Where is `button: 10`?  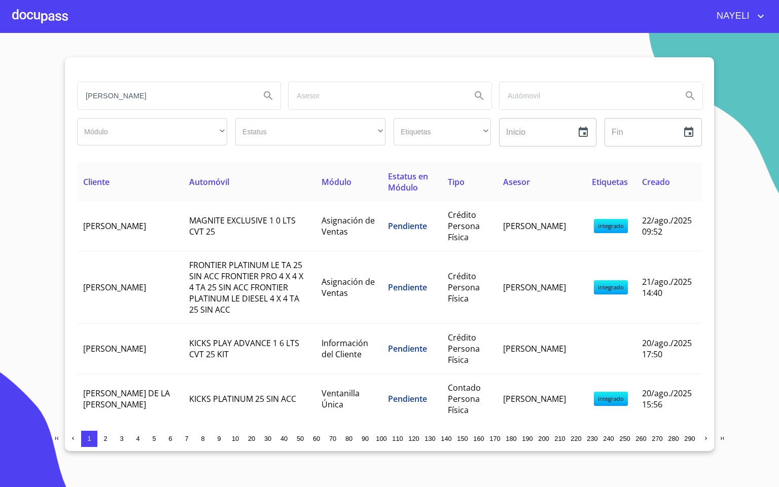
button: 10 is located at coordinates (235, 439).